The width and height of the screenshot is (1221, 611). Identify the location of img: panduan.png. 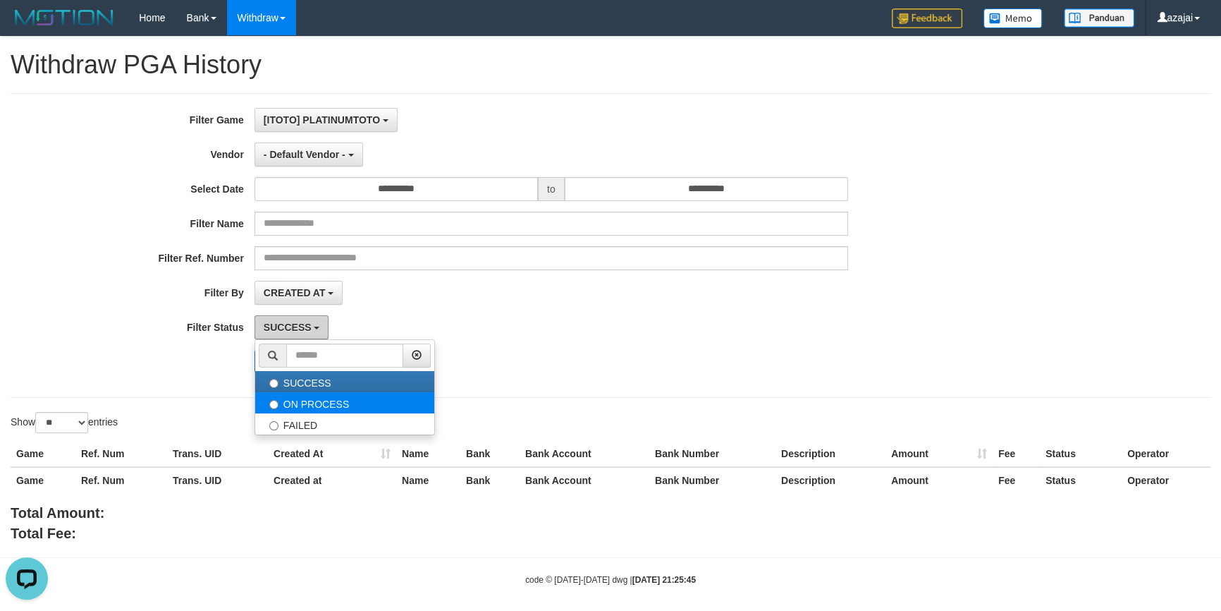
(1099, 18).